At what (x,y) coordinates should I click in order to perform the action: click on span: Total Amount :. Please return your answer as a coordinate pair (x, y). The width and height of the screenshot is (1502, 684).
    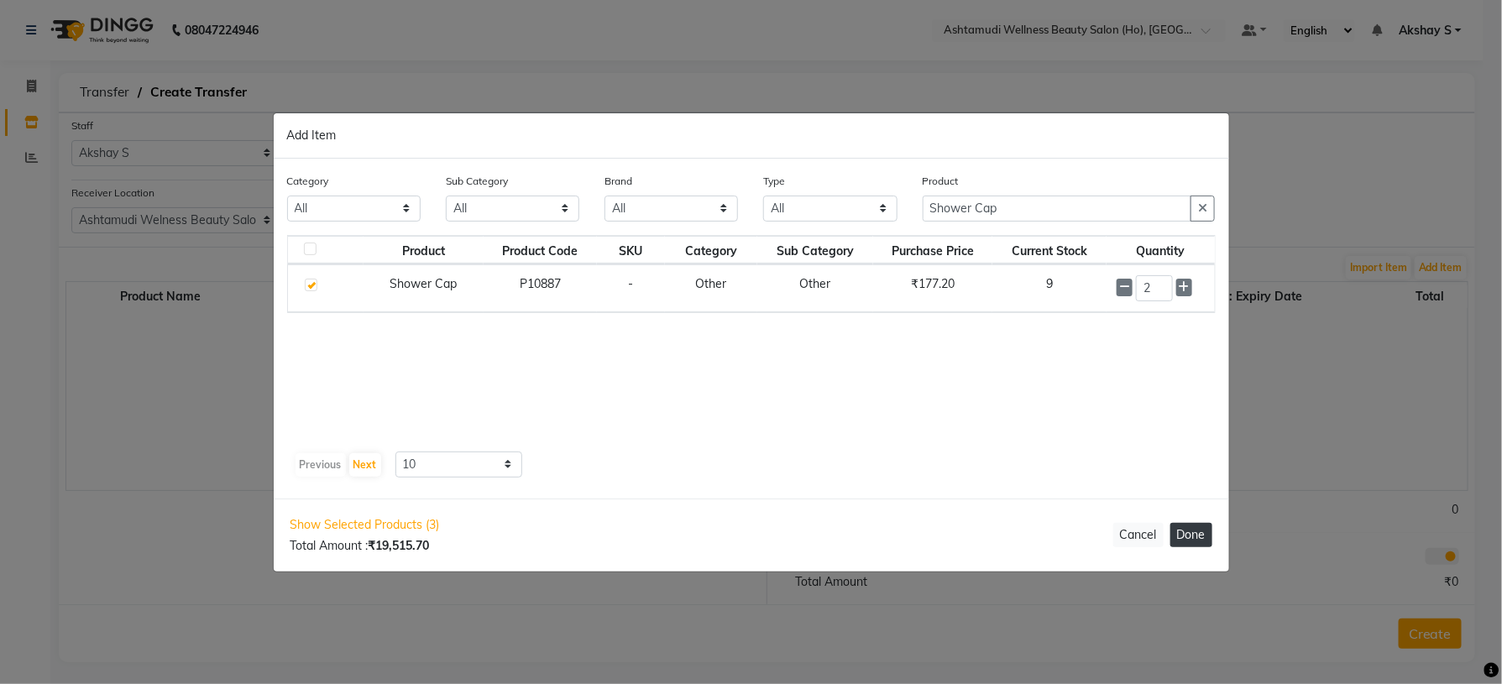
    Looking at the image, I should click on (360, 546).